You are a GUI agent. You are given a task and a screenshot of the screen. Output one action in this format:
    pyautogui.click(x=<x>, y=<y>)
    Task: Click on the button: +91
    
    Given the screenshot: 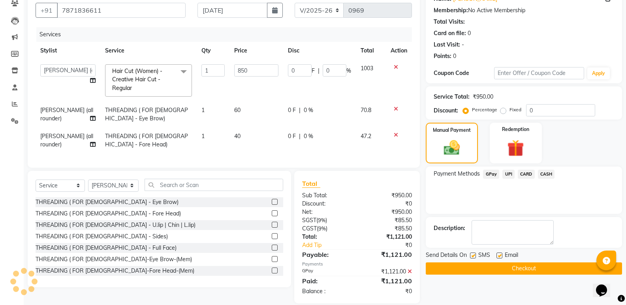 What is the action you would take?
    pyautogui.click(x=47, y=10)
    